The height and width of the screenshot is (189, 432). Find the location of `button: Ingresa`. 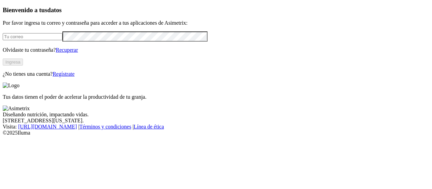

button: Ingresa is located at coordinates (13, 62).